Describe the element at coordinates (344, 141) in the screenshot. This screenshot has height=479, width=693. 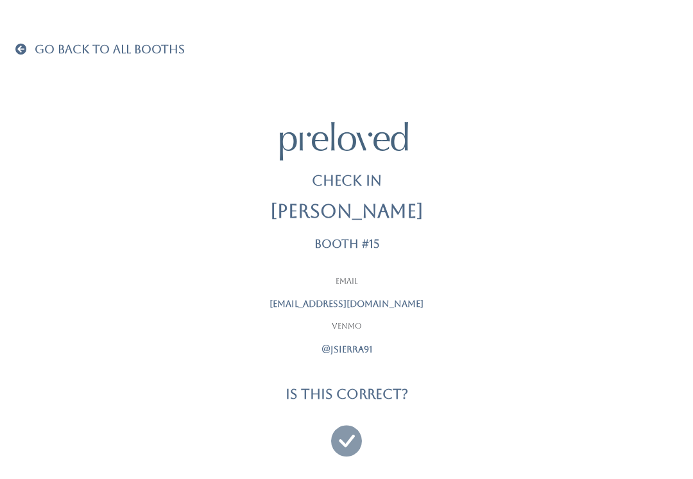
I see `img: preloved logo` at that location.